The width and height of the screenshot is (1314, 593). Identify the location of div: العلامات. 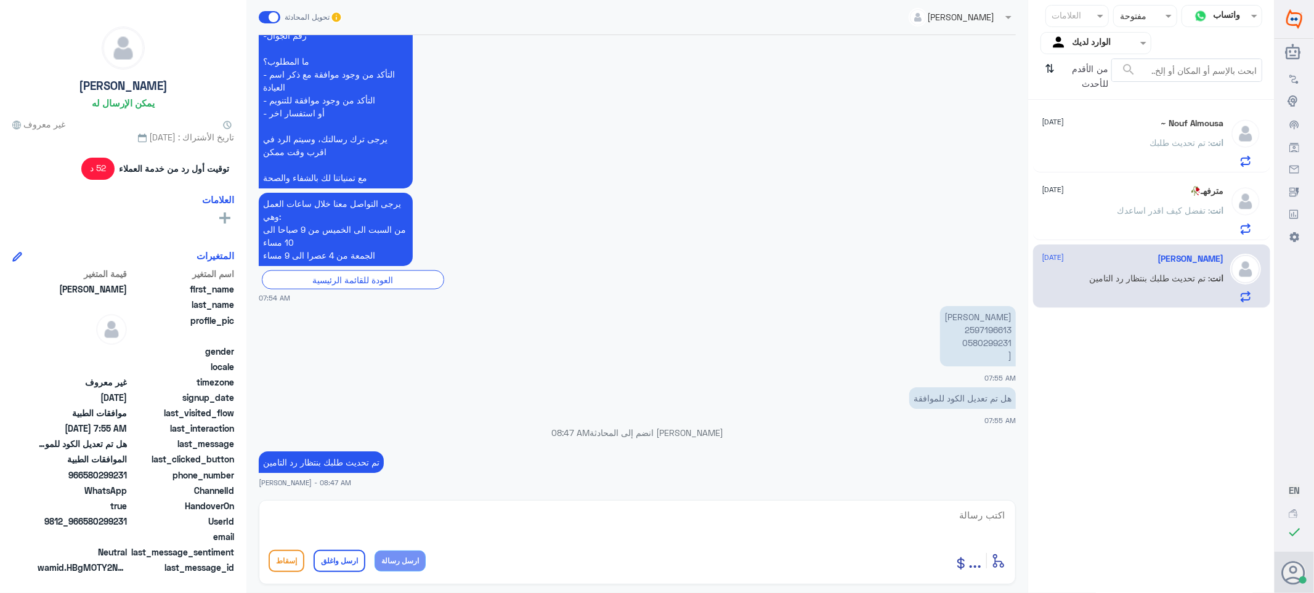
(1066, 17).